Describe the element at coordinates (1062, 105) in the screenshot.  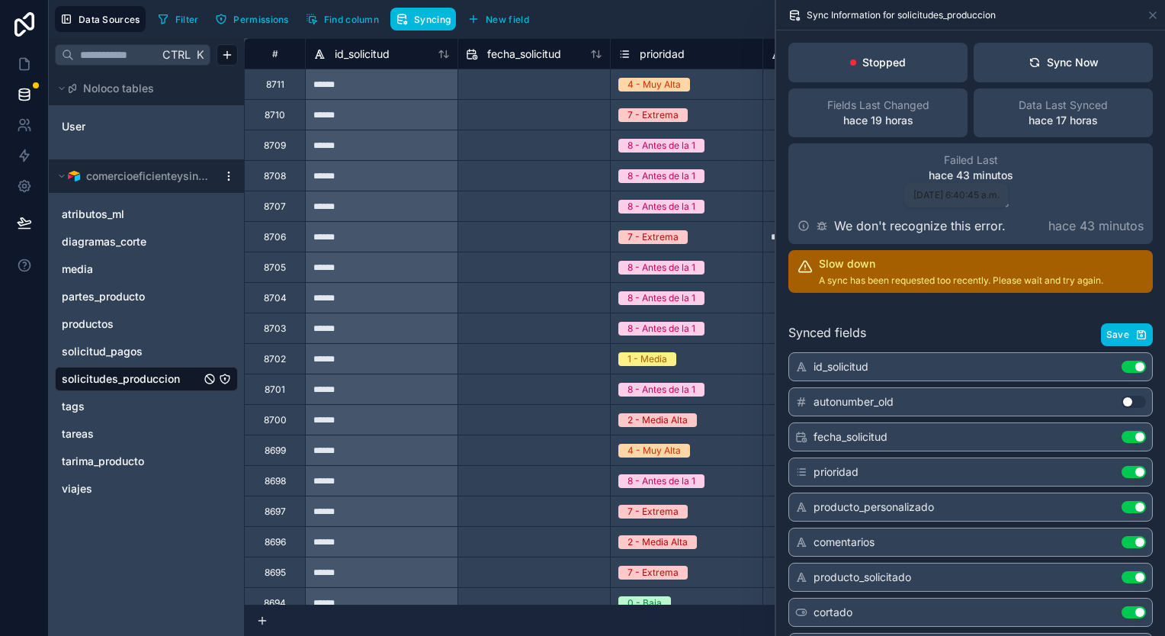
I see `span: Data Last Synced` at that location.